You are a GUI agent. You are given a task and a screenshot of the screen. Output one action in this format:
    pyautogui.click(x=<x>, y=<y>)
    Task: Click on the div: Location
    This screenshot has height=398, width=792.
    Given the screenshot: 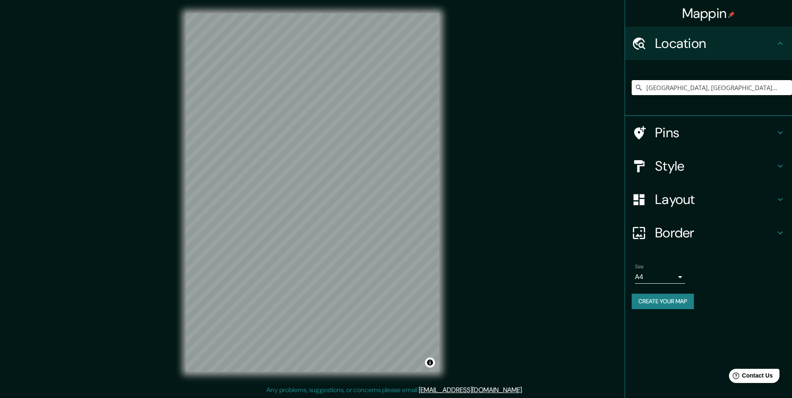 What is the action you would take?
    pyautogui.click(x=709, y=43)
    